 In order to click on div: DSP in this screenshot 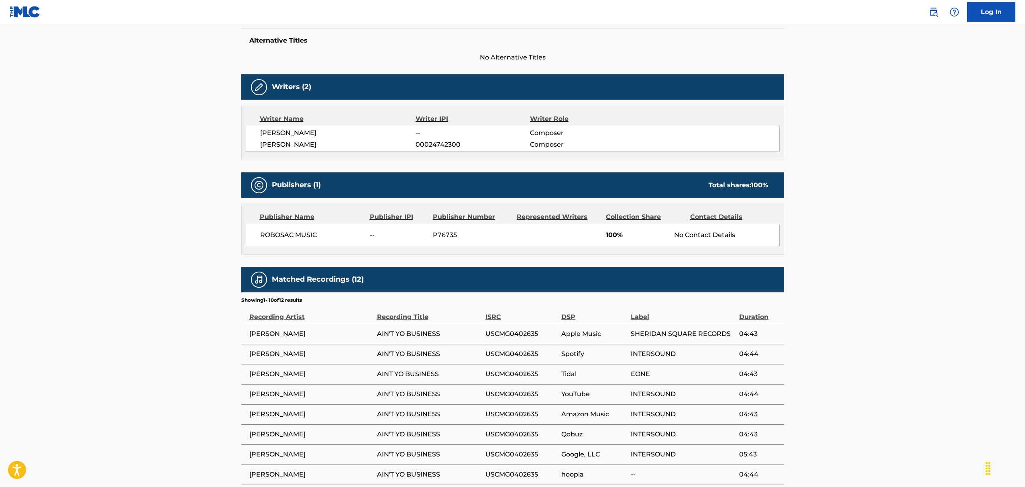, I will do `click(594, 312)`.